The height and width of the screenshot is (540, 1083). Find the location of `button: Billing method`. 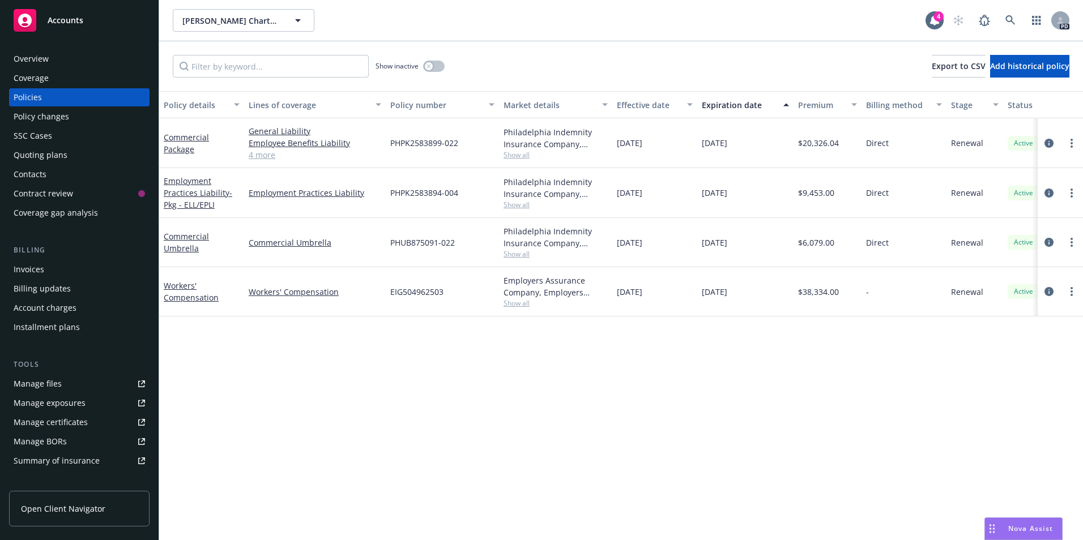

button: Billing method is located at coordinates (904, 105).